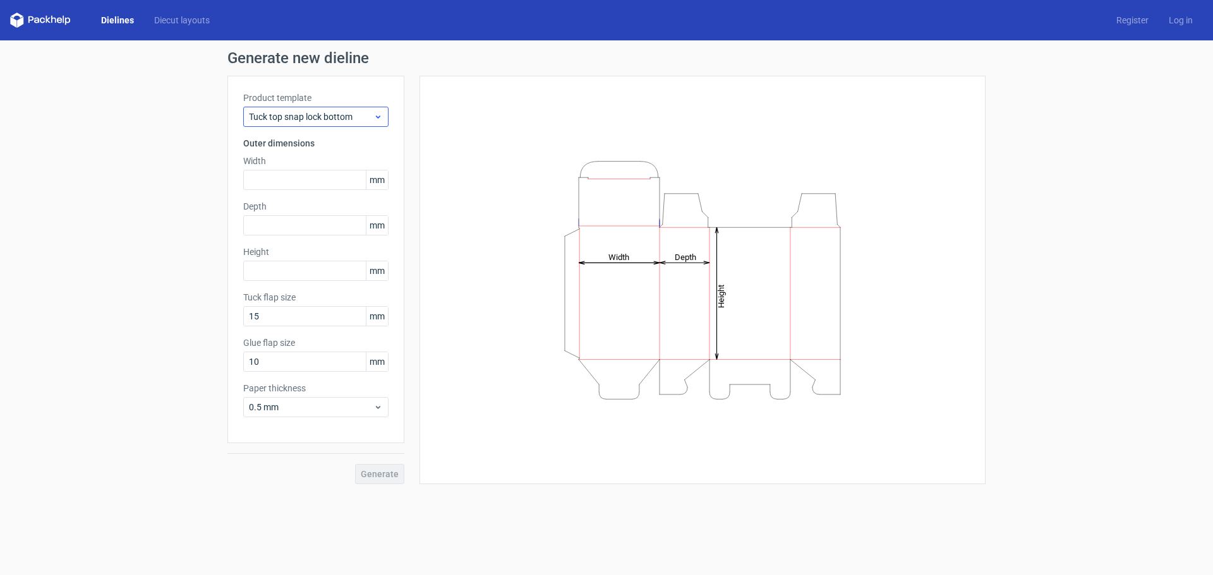 The height and width of the screenshot is (575, 1213). What do you see at coordinates (117, 20) in the screenshot?
I see `a: Dielines` at bounding box center [117, 20].